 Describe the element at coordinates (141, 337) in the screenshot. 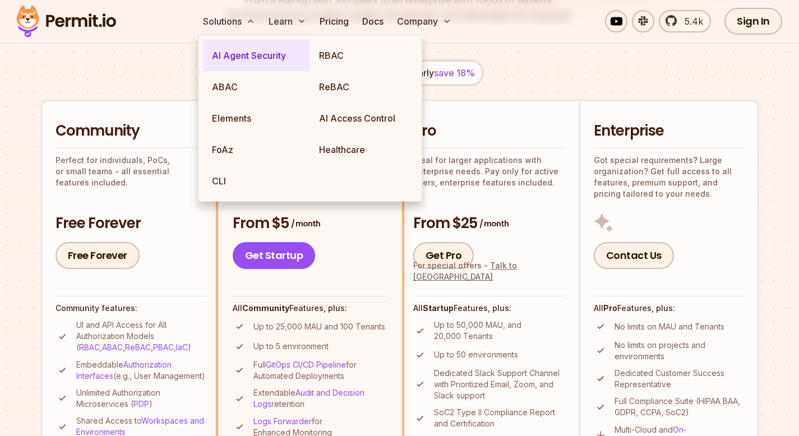

I see `p: UI and API Access for All Authorization Models ( , , , , )` at that location.